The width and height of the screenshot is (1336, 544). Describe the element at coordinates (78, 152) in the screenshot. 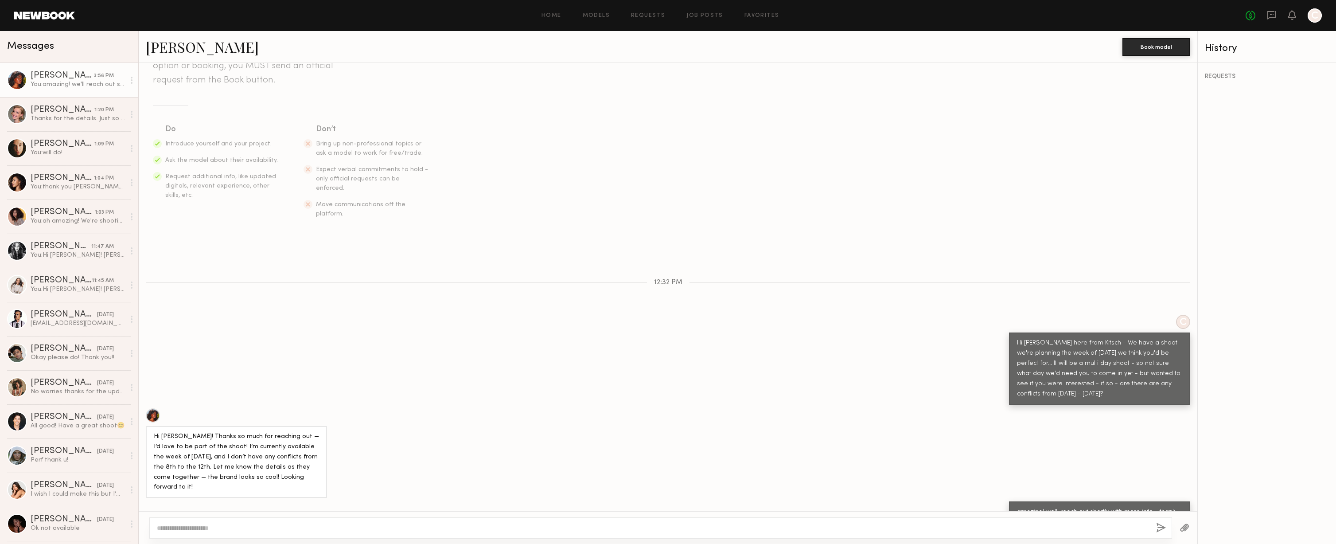

I see `div: You: will do!` at that location.